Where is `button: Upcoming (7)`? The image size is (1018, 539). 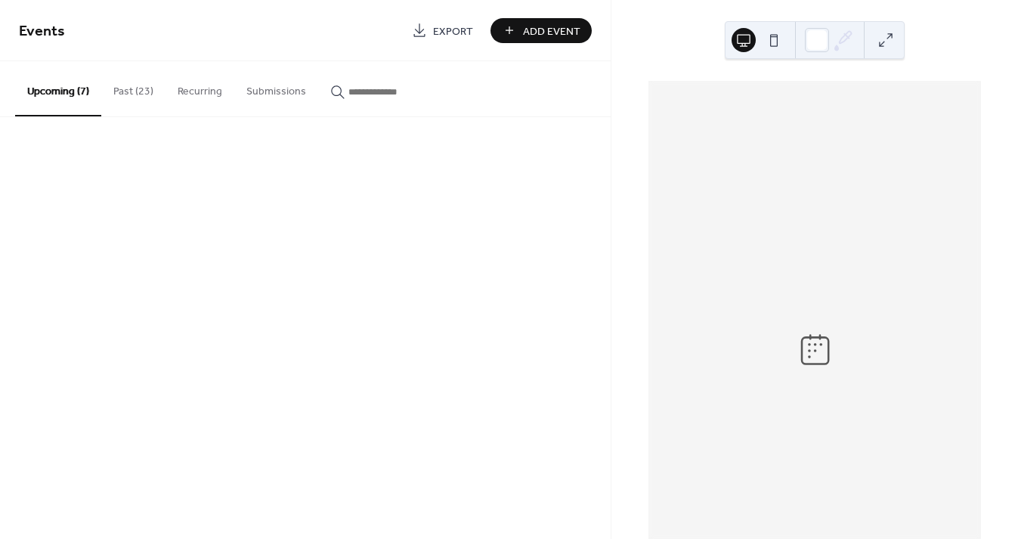 button: Upcoming (7) is located at coordinates (58, 88).